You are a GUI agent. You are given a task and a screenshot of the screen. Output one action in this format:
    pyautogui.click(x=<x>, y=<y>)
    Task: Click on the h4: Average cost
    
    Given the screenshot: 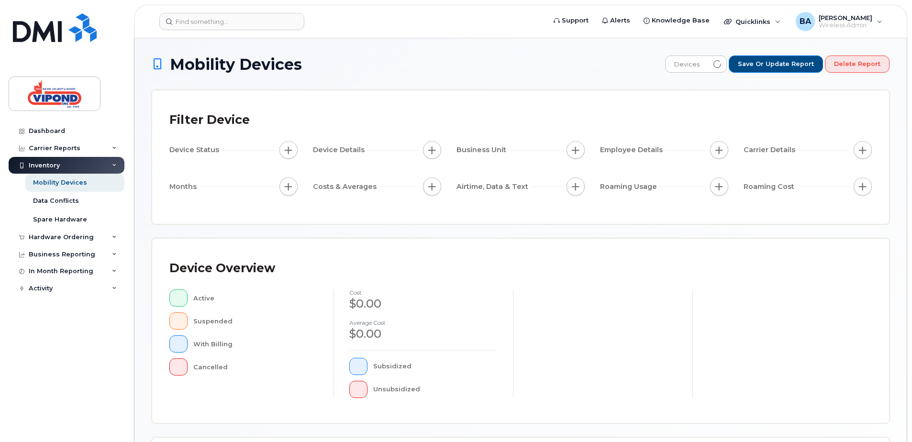 What is the action you would take?
    pyautogui.click(x=424, y=323)
    